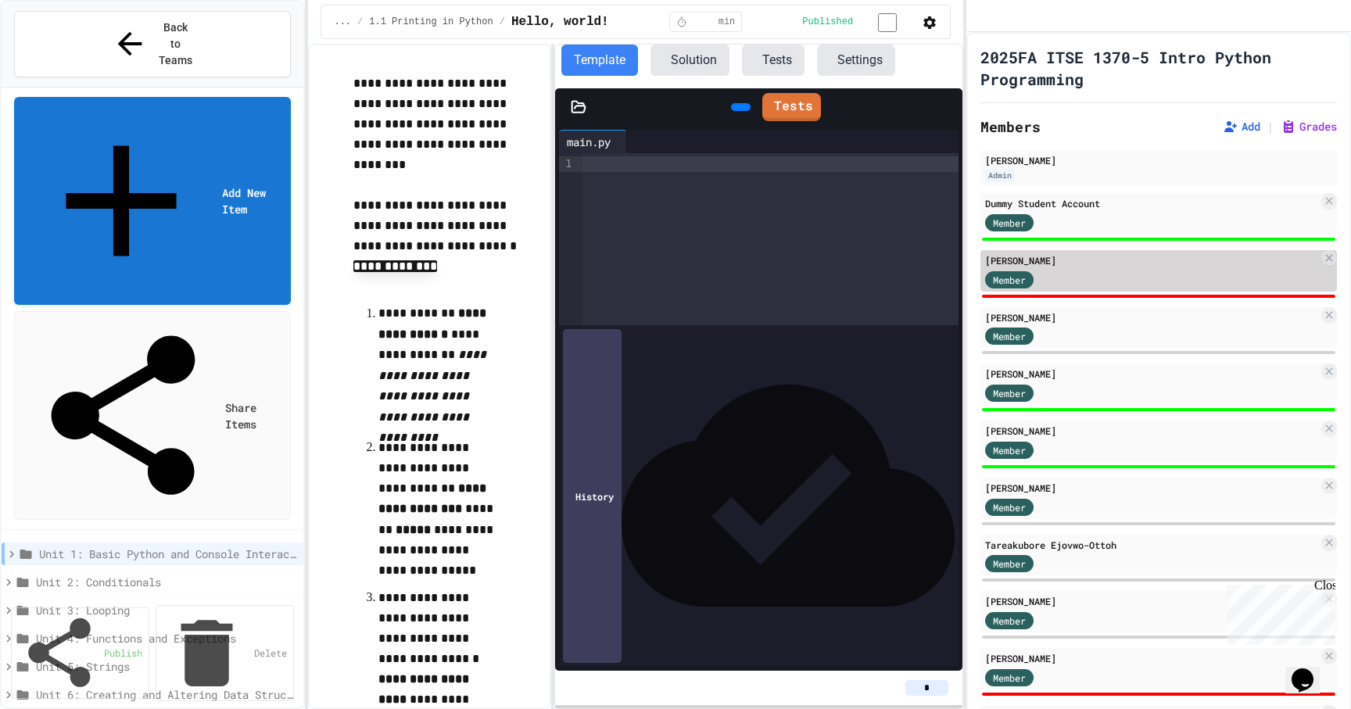 The image size is (1351, 709). Describe the element at coordinates (567, 164) in the screenshot. I see `div: 1` at that location.